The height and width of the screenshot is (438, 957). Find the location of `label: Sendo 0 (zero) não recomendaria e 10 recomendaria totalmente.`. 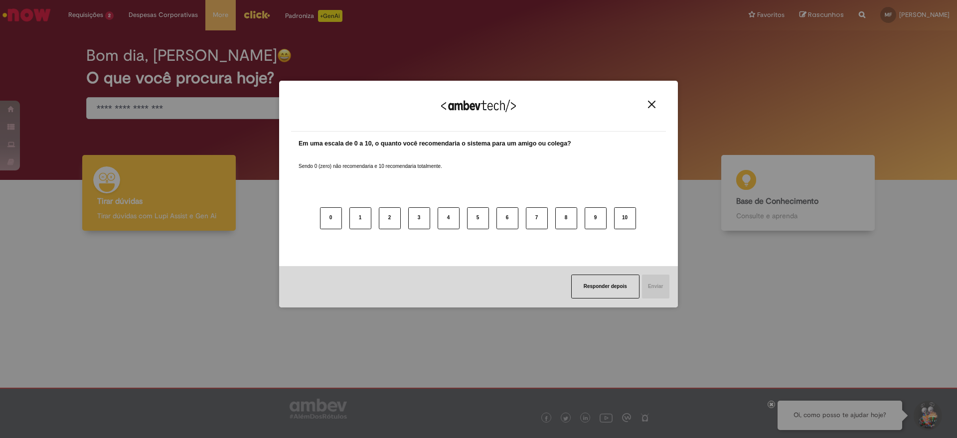

label: Sendo 0 (zero) não recomendaria e 10 recomendaria totalmente. is located at coordinates (370, 160).